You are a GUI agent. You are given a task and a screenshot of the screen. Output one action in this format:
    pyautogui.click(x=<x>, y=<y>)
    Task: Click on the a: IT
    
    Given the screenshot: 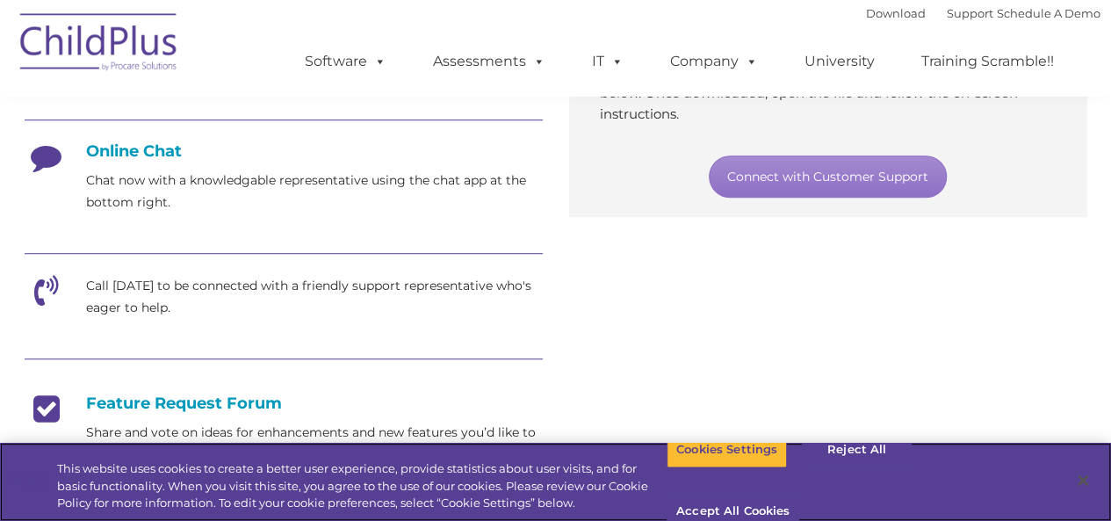 What is the action you would take?
    pyautogui.click(x=608, y=61)
    